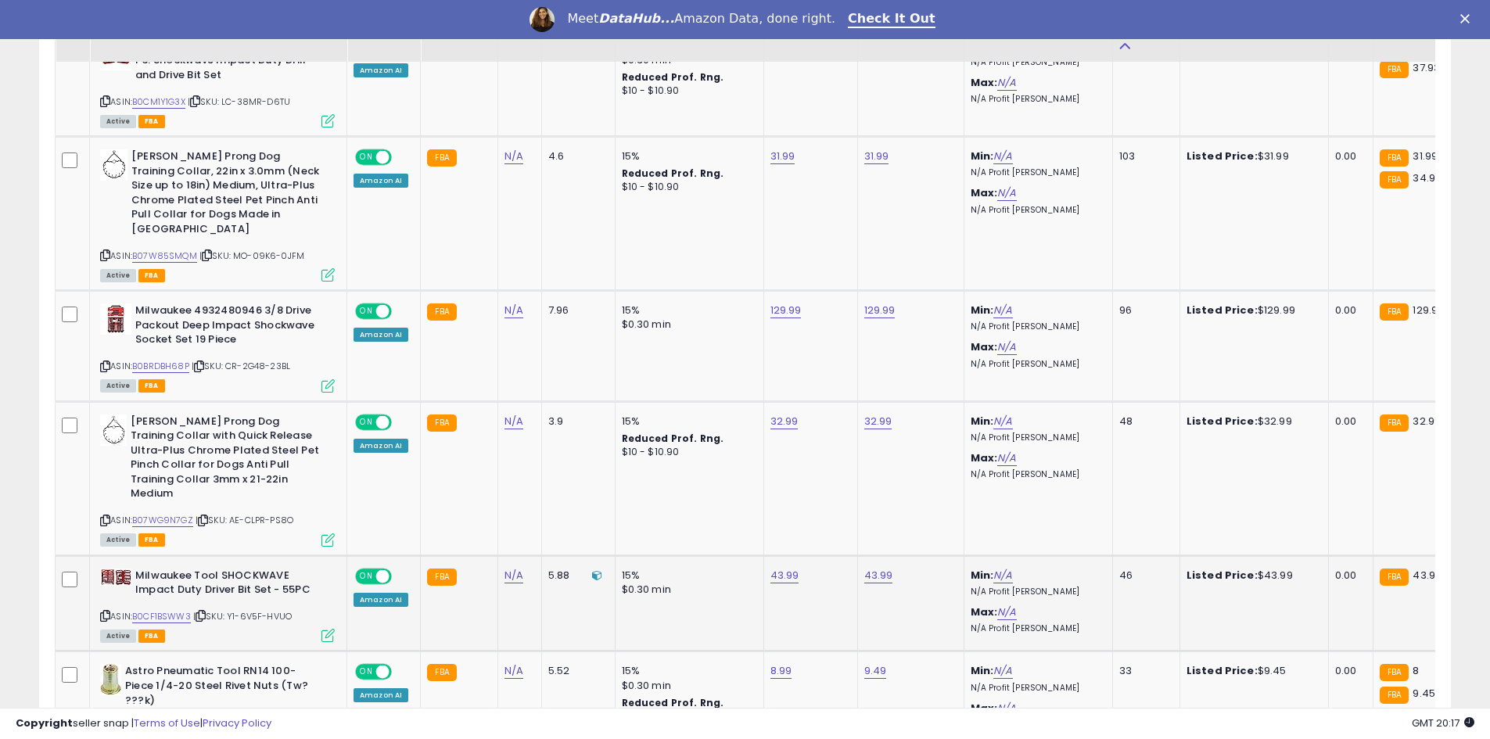 This screenshot has height=739, width=1490. What do you see at coordinates (1443, 723) in the screenshot?
I see `span: 2025-10-6 20:17 GMT` at bounding box center [1443, 723].